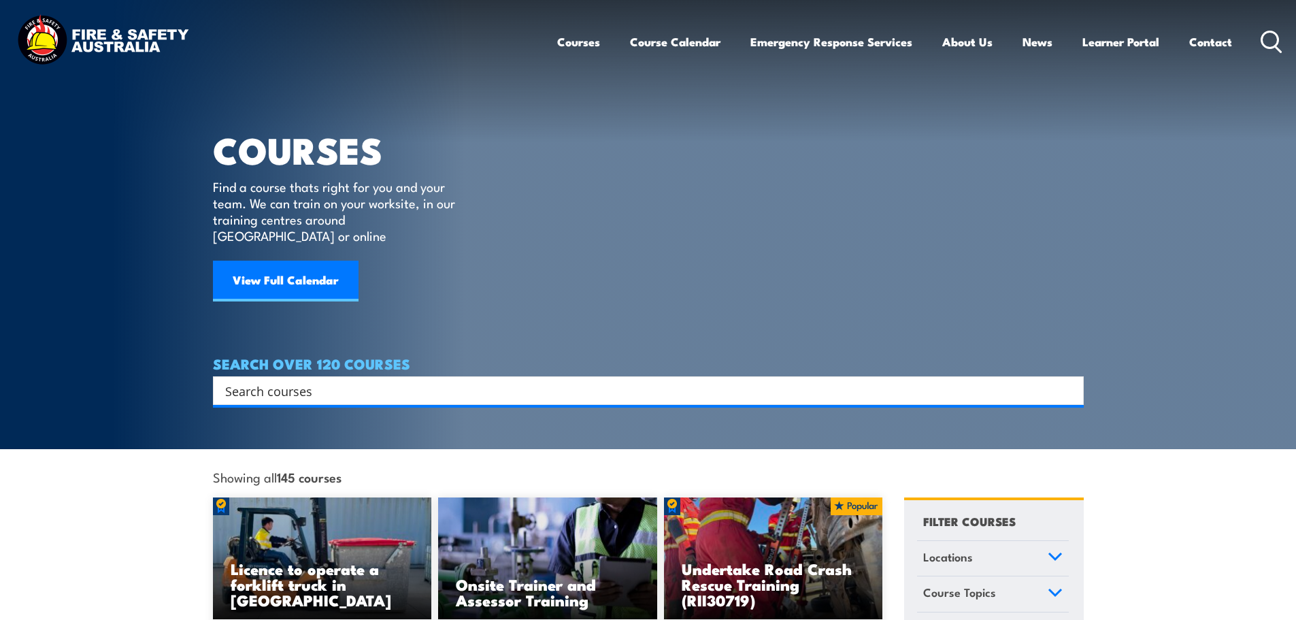  Describe the element at coordinates (993, 559) in the screenshot. I see `a: Locations` at that location.